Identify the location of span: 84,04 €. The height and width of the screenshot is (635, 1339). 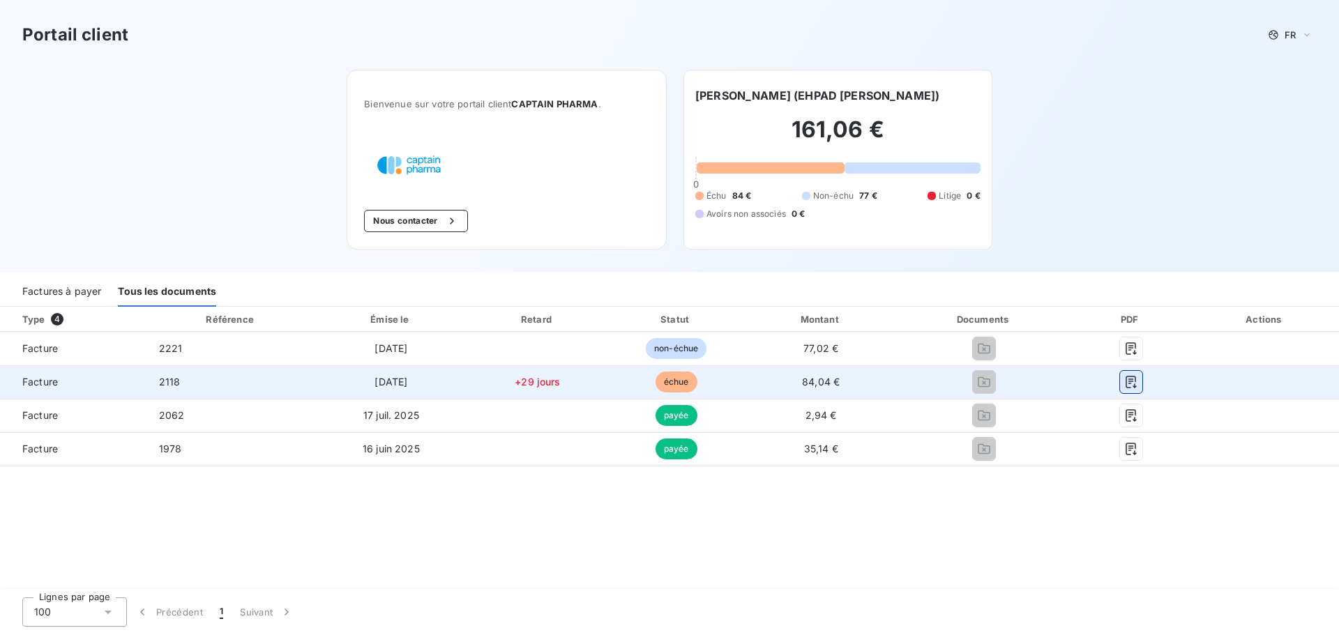
(821, 382).